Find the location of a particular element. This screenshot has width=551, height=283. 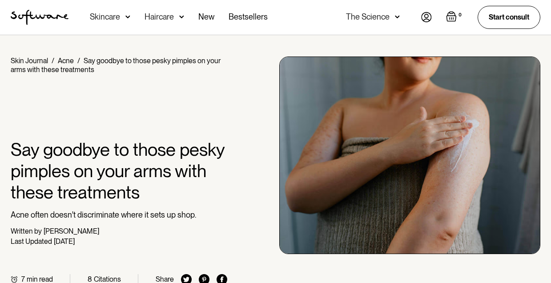

a: Open empty cart is located at coordinates (454, 17).